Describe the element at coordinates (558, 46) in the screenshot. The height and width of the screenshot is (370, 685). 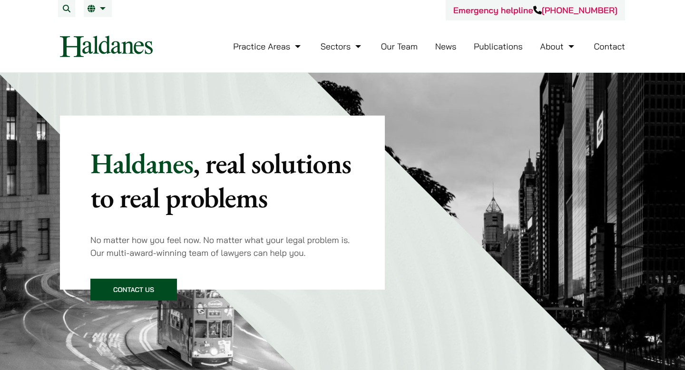
I see `a: About` at that location.